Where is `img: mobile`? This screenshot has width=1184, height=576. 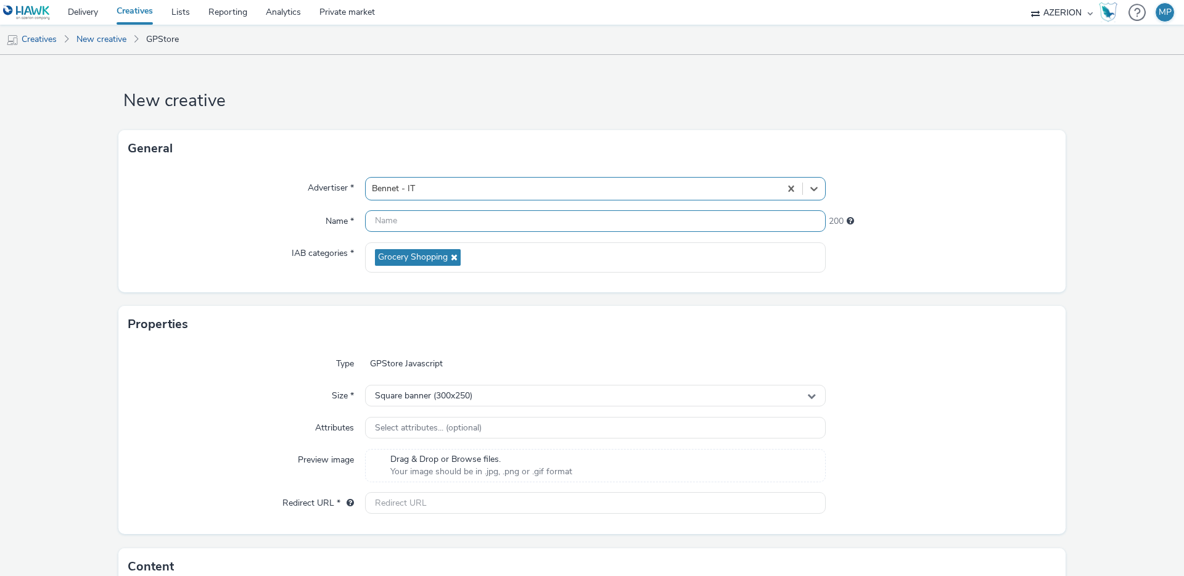 img: mobile is located at coordinates (12, 40).